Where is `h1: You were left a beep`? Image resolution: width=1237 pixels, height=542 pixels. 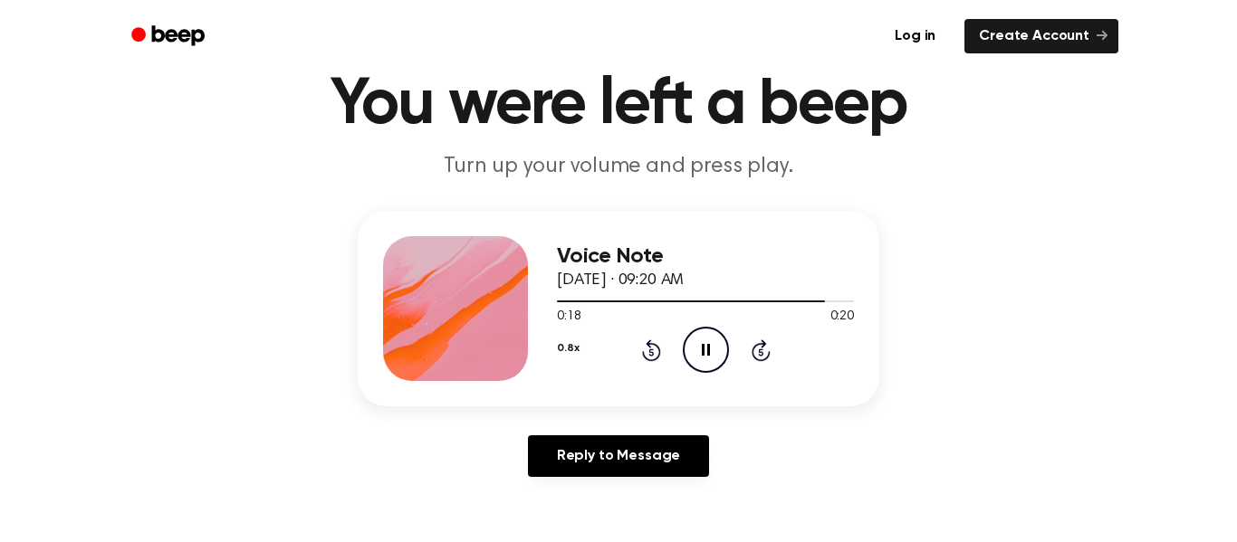 h1: You were left a beep is located at coordinates (618, 105).